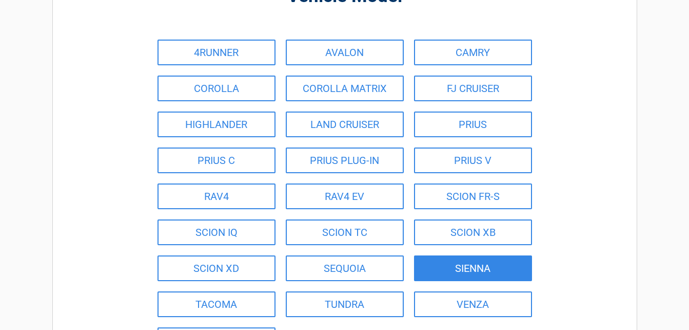 This screenshot has width=689, height=330. What do you see at coordinates (217, 88) in the screenshot?
I see `a: COROLLA` at bounding box center [217, 88].